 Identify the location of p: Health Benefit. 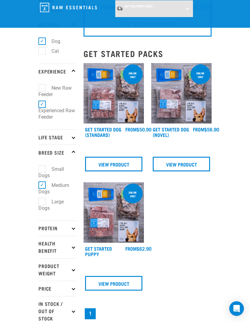
(57, 247).